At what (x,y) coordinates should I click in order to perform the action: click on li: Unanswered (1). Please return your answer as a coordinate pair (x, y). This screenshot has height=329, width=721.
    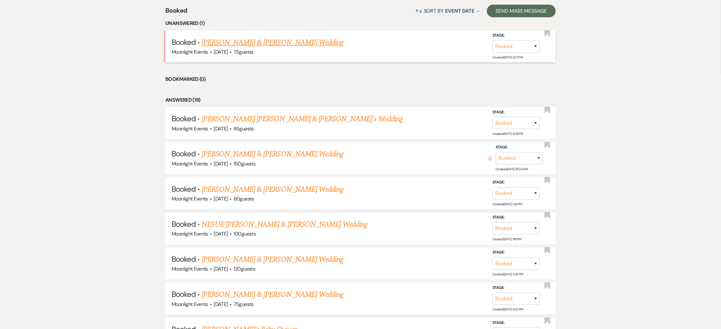
    Looking at the image, I should click on (360, 23).